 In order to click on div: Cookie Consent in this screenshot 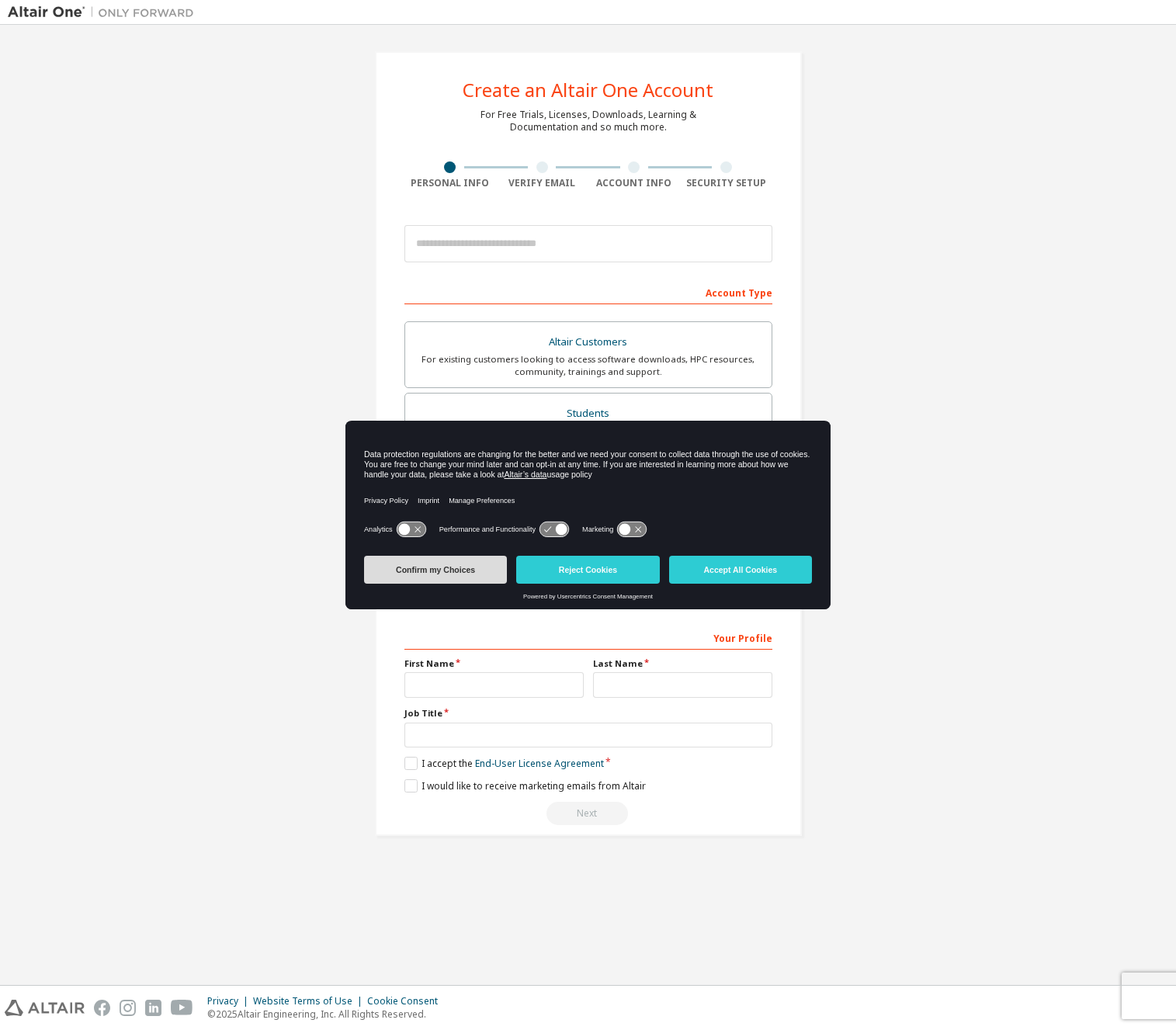, I will do `click(406, 1001)`.